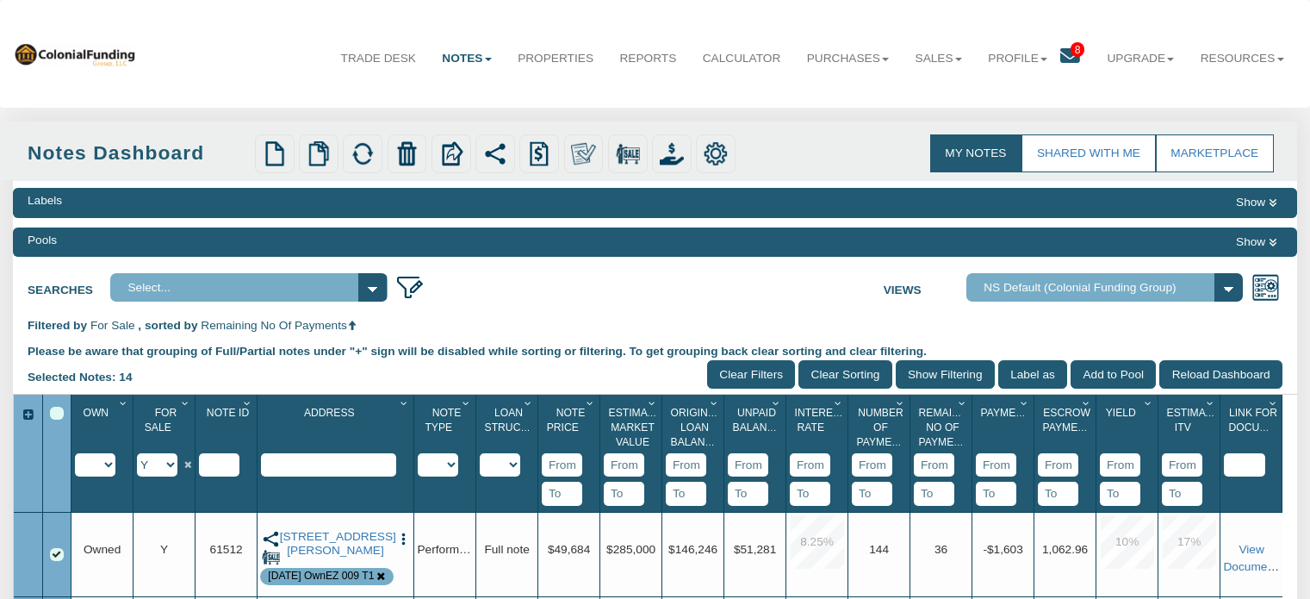 The width and height of the screenshot is (1310, 599). Describe the element at coordinates (227, 549) in the screenshot. I see `span: 61512` at that location.